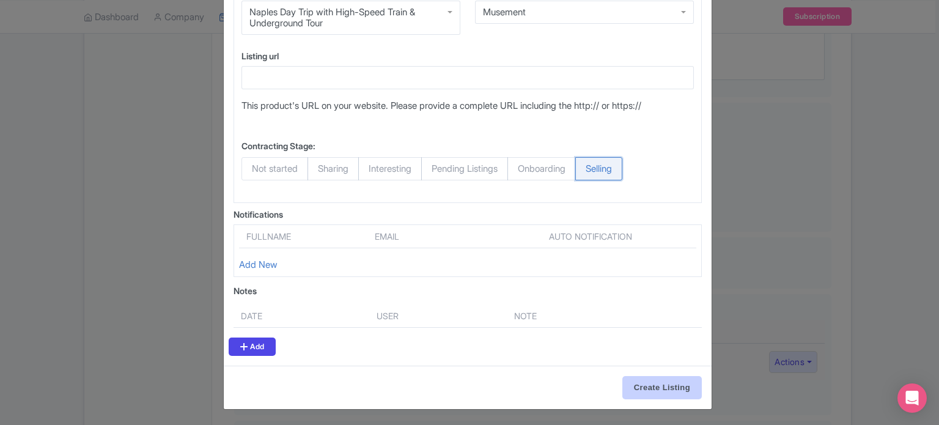  Describe the element at coordinates (577, 316) in the screenshot. I see `th: Note` at that location.